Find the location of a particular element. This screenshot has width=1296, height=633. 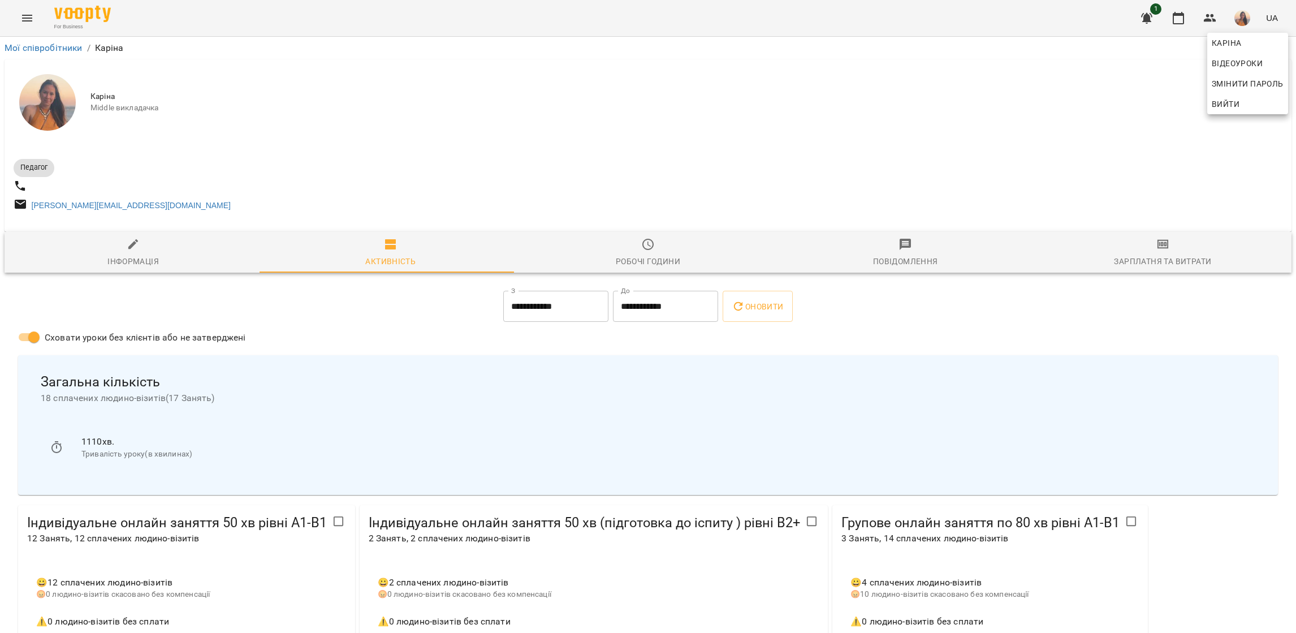

a: Відеоуроки is located at coordinates (1237, 63).